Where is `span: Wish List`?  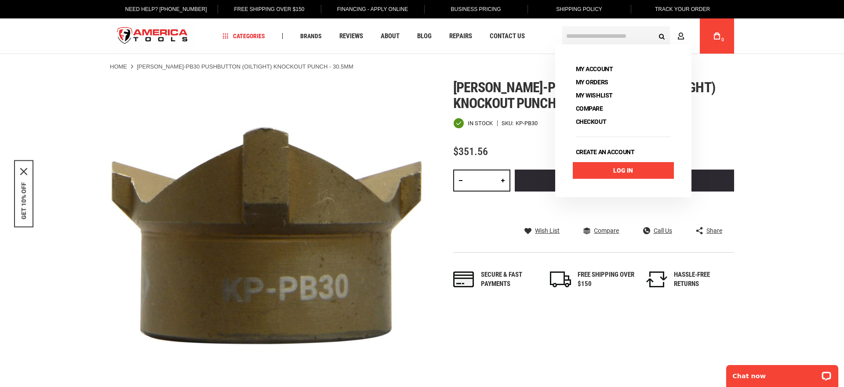 span: Wish List is located at coordinates (547, 231).